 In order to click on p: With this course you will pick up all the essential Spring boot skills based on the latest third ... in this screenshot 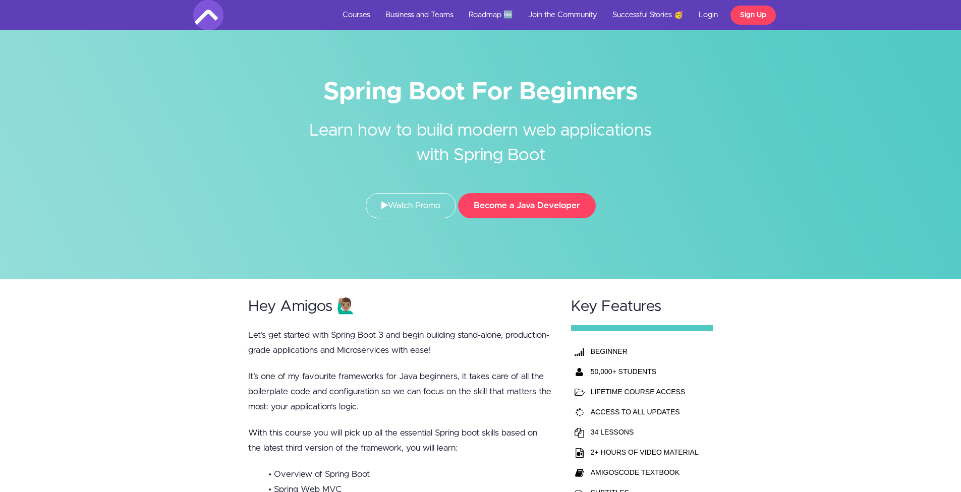, I will do `click(400, 441)`.